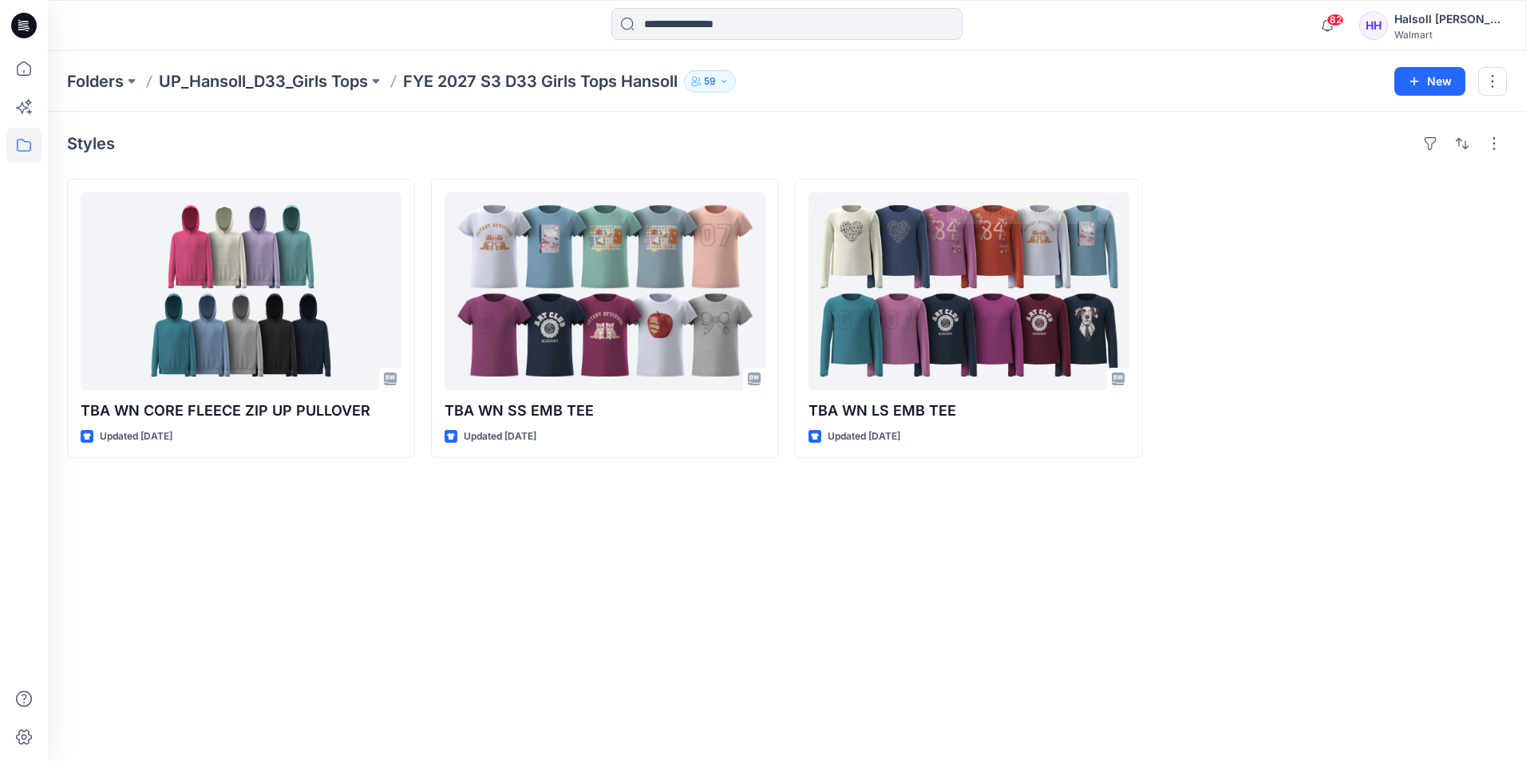  What do you see at coordinates (969, 411) in the screenshot?
I see `p: TBA WN LS EMB TEE` at bounding box center [969, 411].